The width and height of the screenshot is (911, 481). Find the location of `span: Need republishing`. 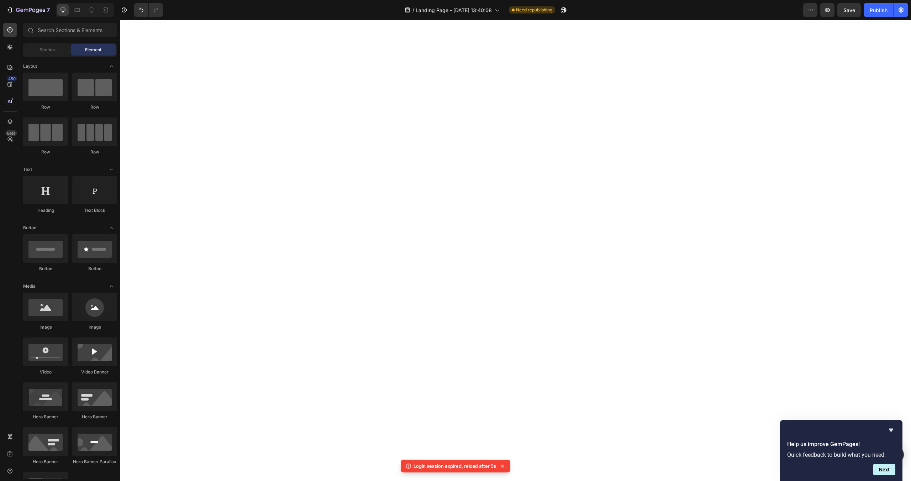

span: Need republishing is located at coordinates (534, 10).